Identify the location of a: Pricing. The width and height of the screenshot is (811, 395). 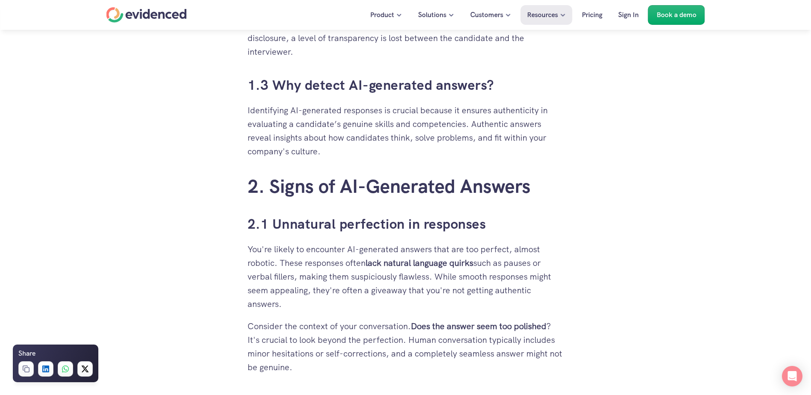
(592, 15).